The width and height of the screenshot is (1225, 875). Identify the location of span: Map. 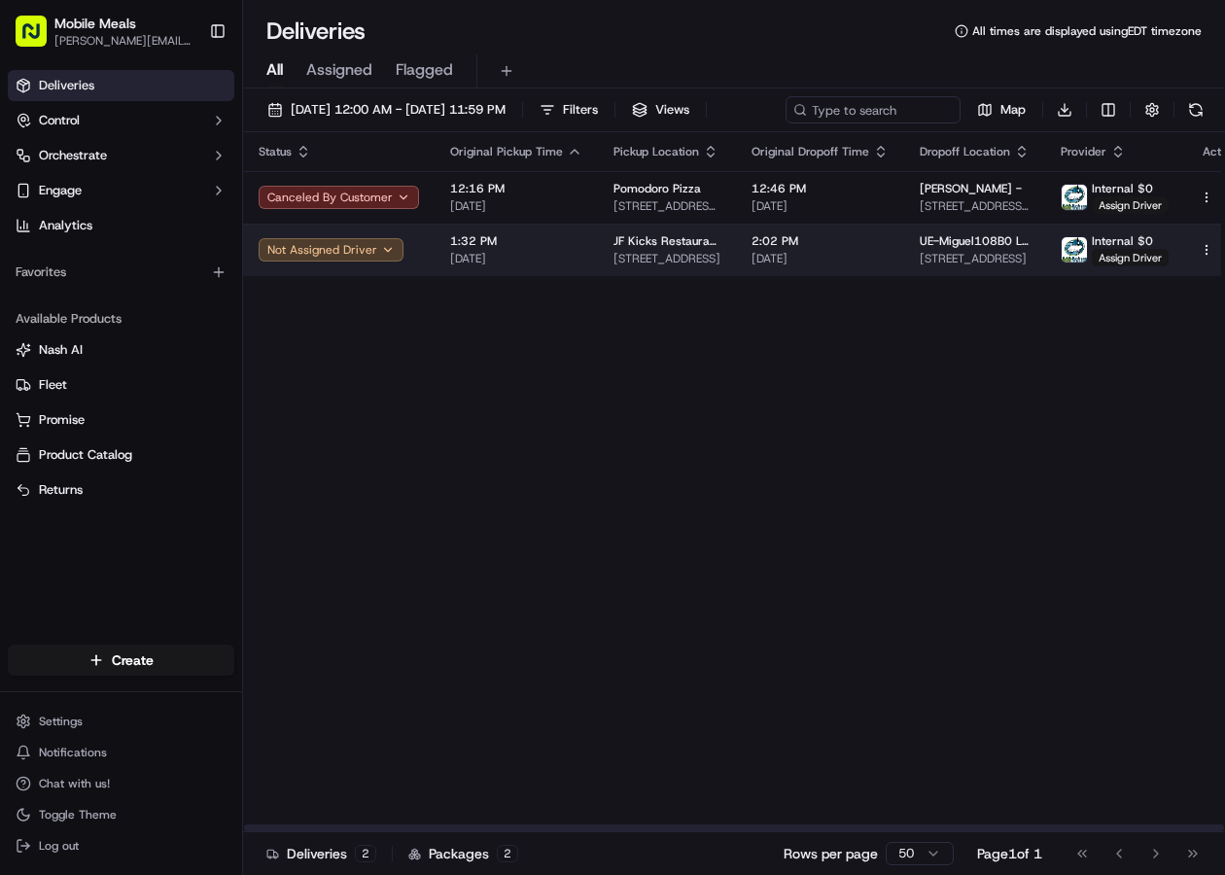
(1013, 110).